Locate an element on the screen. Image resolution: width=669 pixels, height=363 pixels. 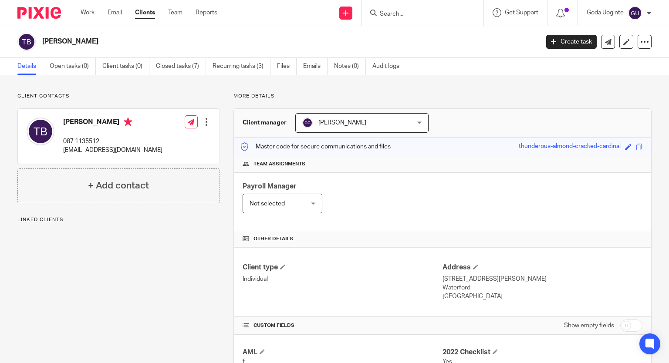
a: Audit logs is located at coordinates (389, 66).